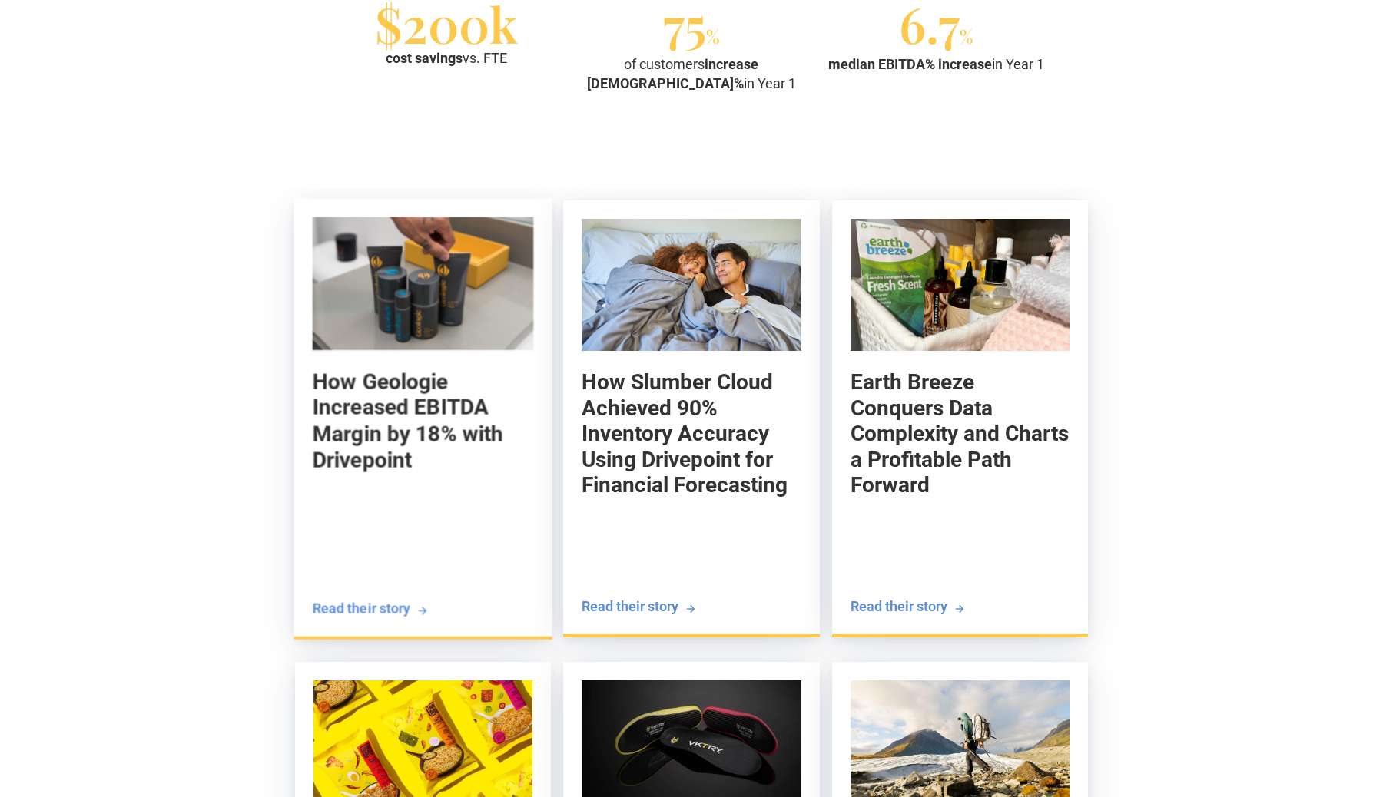 Image resolution: width=1383 pixels, height=797 pixels. I want to click on h5: How Slumber Cloud Achieved 90% Inventory Accuracy Using Drivepoint for Financial Forecasting, so click(691, 434).